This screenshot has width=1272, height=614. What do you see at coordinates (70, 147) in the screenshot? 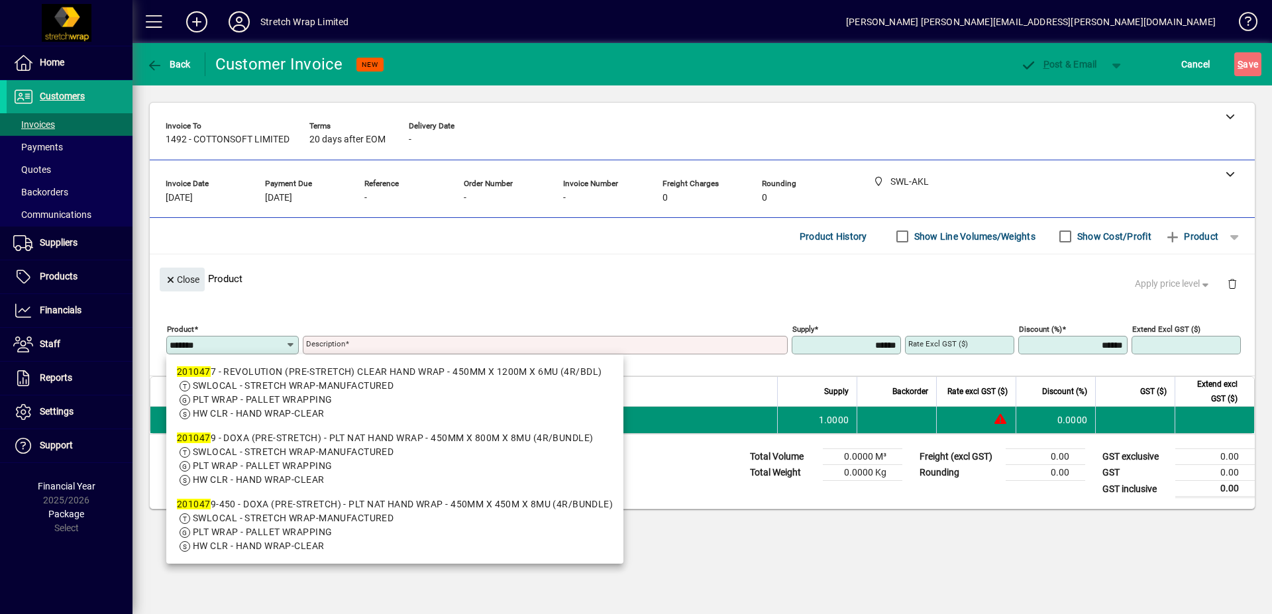
I see `a: Payments` at bounding box center [70, 147].